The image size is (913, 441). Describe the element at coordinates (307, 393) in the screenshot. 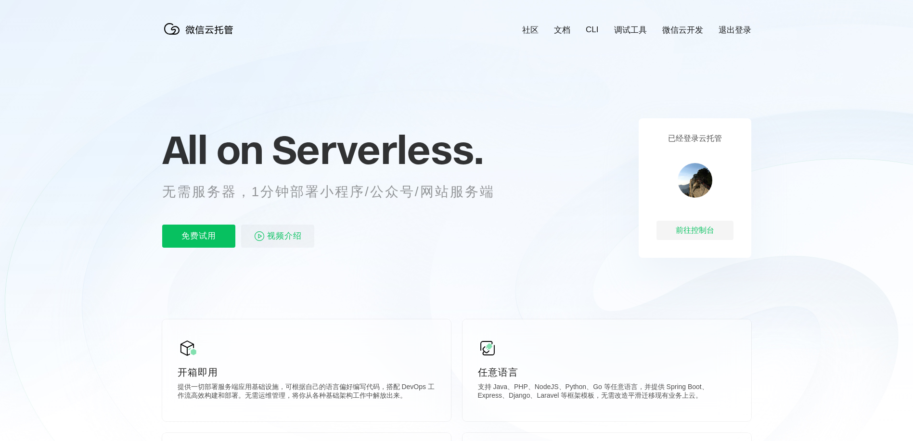

I see `p: 提供一切部署服务端应用基础设施，可根据自己的语言偏好编写代码，搭配 DevOps 工作流高效构建和部署。无需运维管理，将你从各种基础架构工作中解放出来。` at that location.